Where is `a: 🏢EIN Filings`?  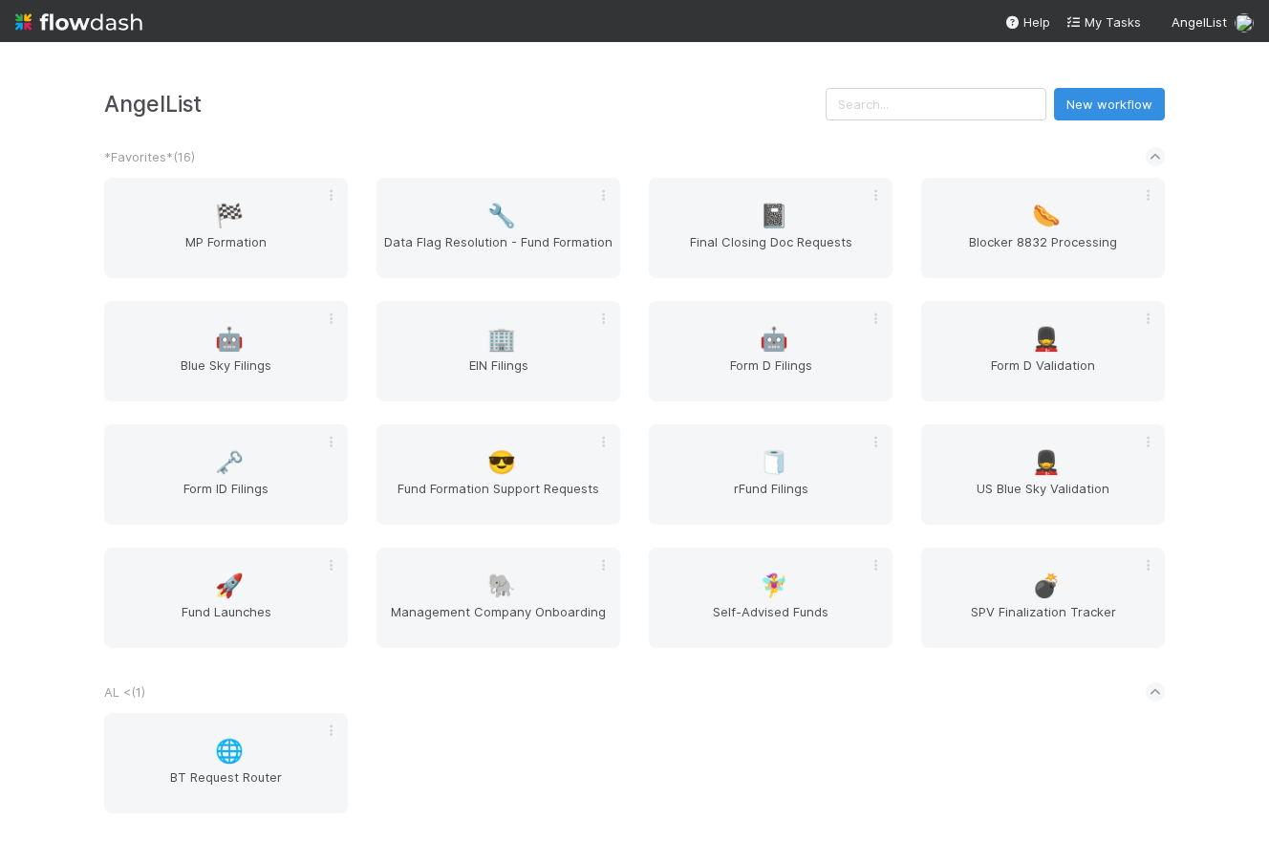
a: 🏢EIN Filings is located at coordinates (498, 351).